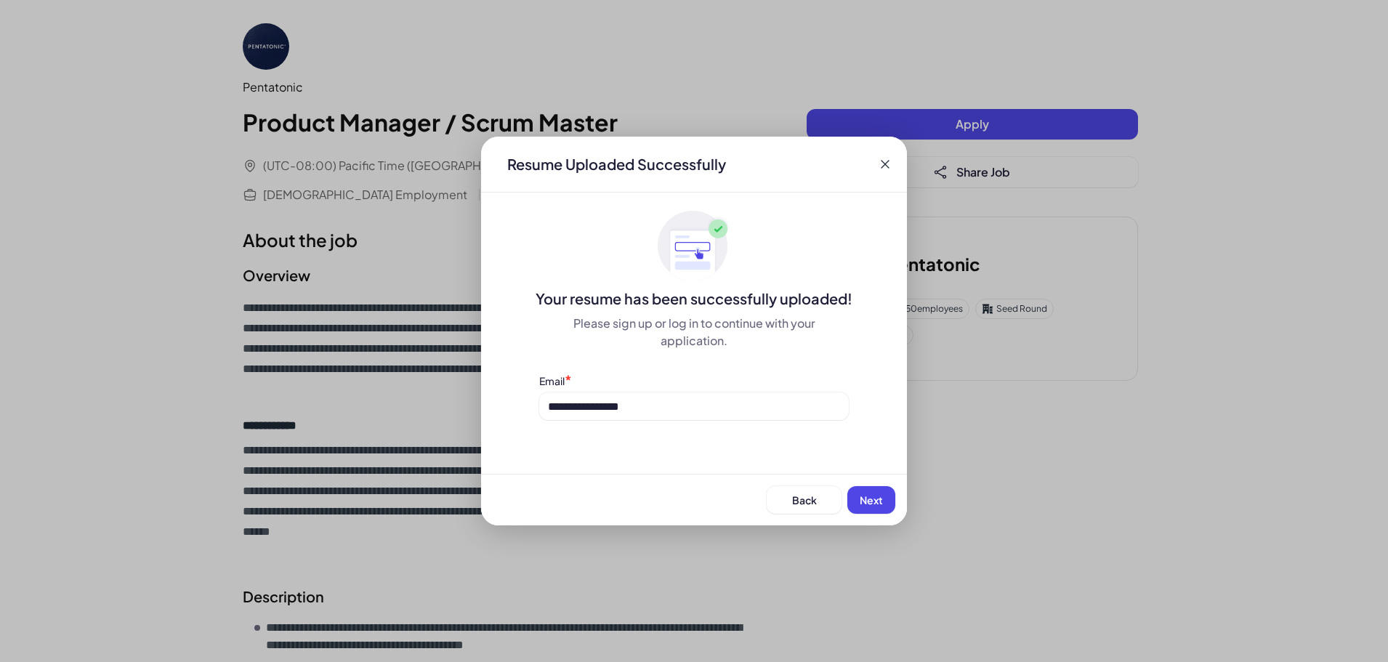 The width and height of the screenshot is (1388, 662). What do you see at coordinates (805, 500) in the screenshot?
I see `span: Back` at bounding box center [805, 500].